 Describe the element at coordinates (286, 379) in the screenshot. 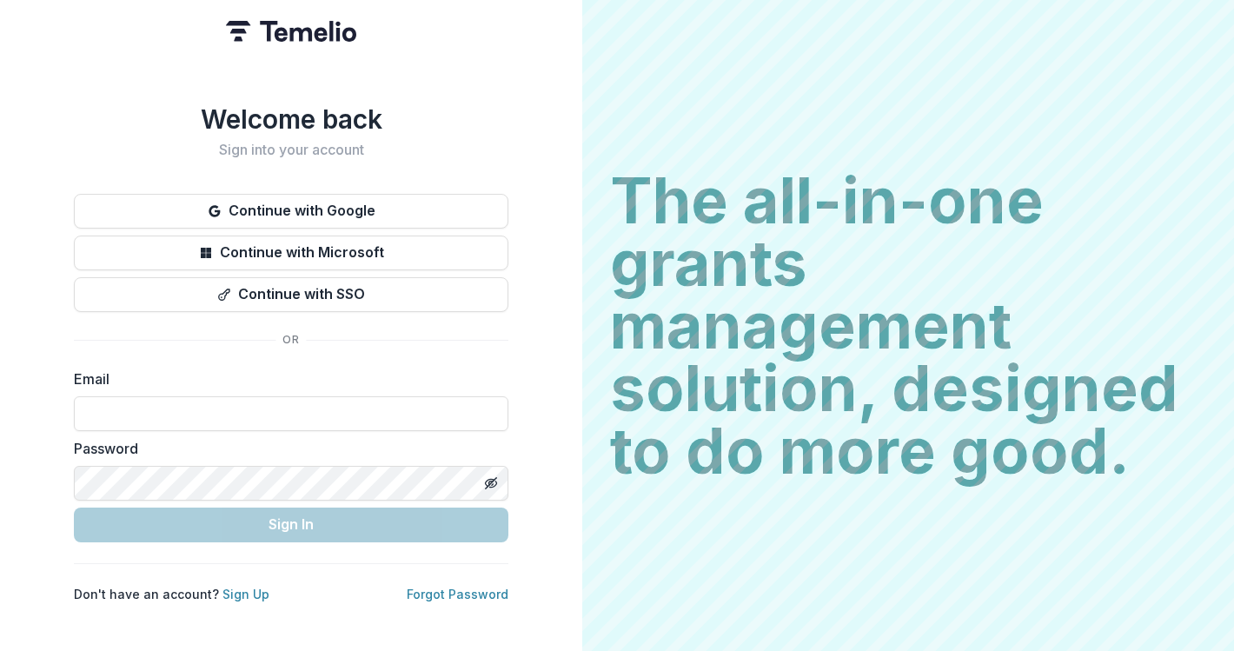

I see `label: Email` at that location.